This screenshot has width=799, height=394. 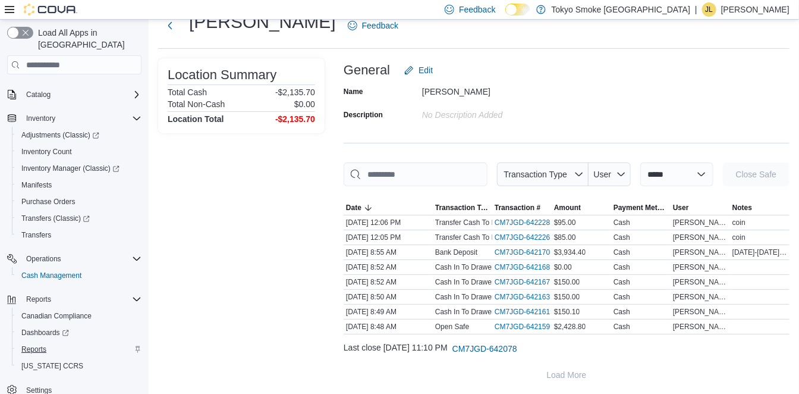 I want to click on button: Payment Methods, so click(x=641, y=207).